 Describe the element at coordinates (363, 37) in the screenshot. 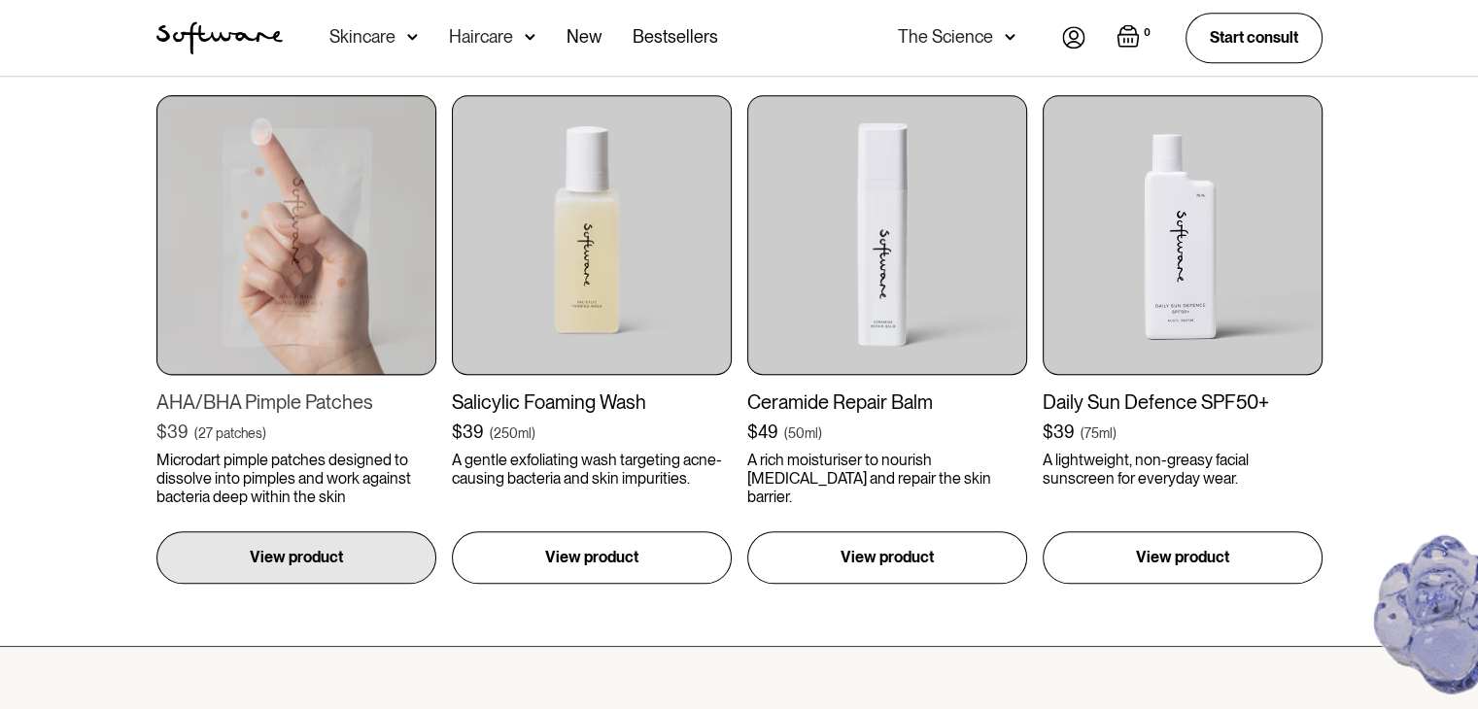

I see `div: Skincare` at that location.